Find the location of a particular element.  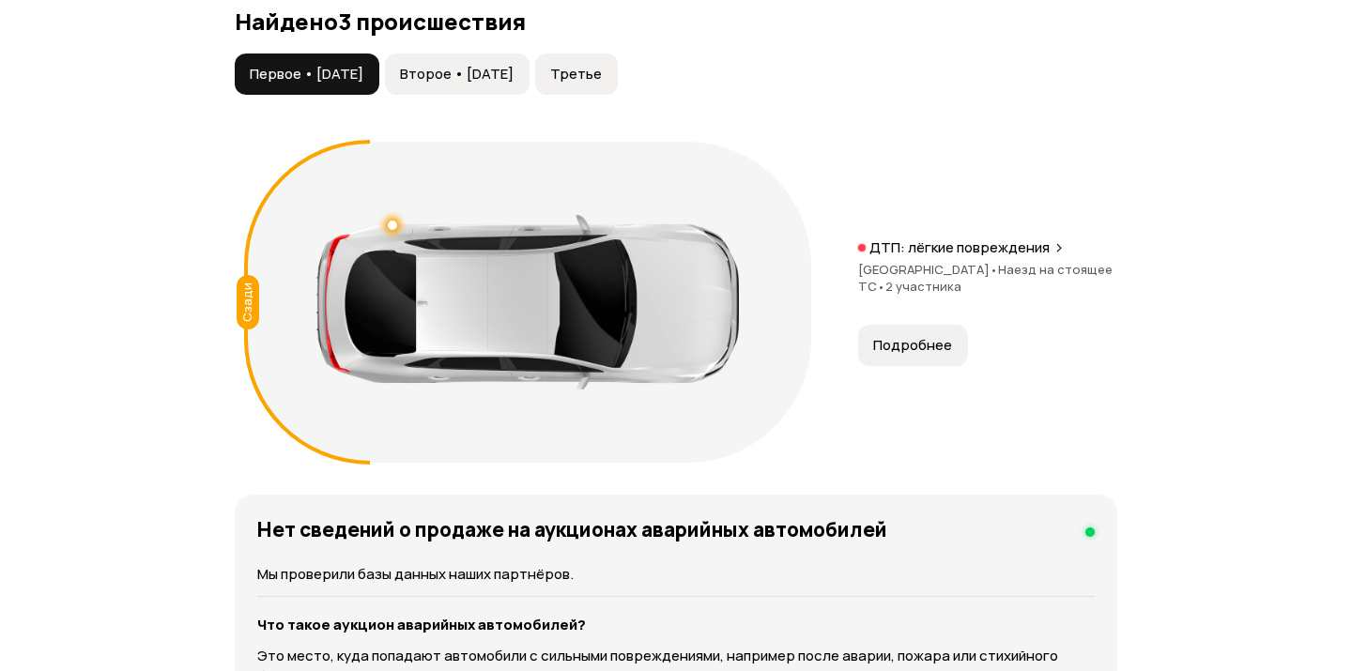

span: Подробнее is located at coordinates (913, 346).